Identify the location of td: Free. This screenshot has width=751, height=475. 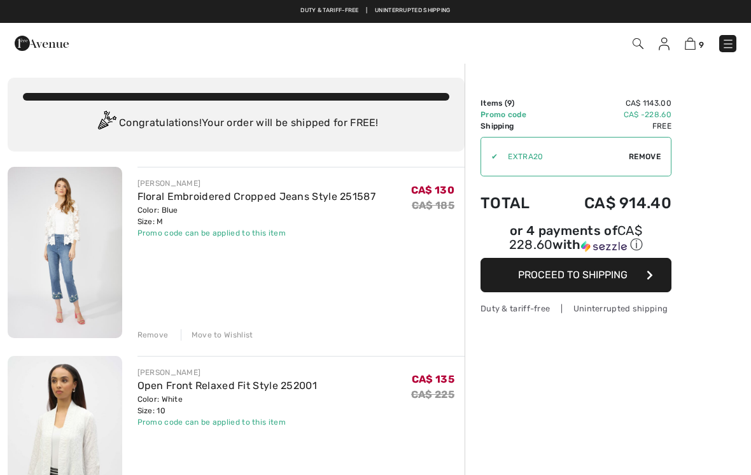
(610, 126).